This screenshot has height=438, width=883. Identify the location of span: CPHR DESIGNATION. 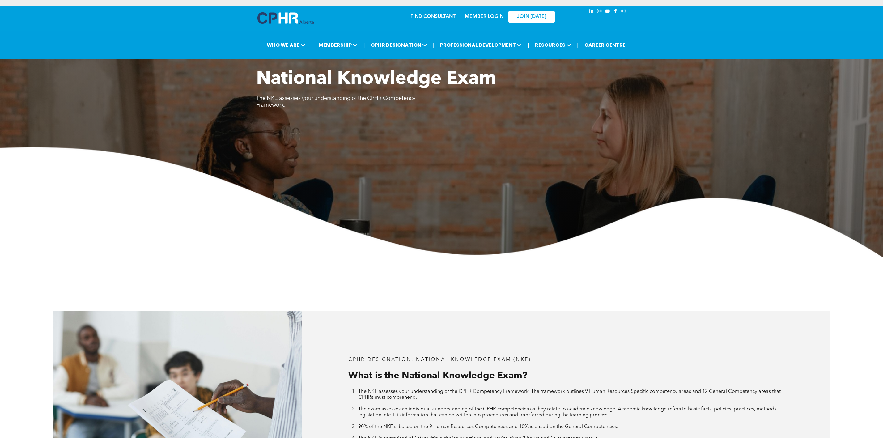
(399, 45).